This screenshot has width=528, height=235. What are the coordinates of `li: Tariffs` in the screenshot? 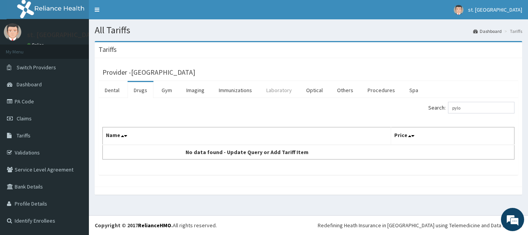 It's located at (513, 31).